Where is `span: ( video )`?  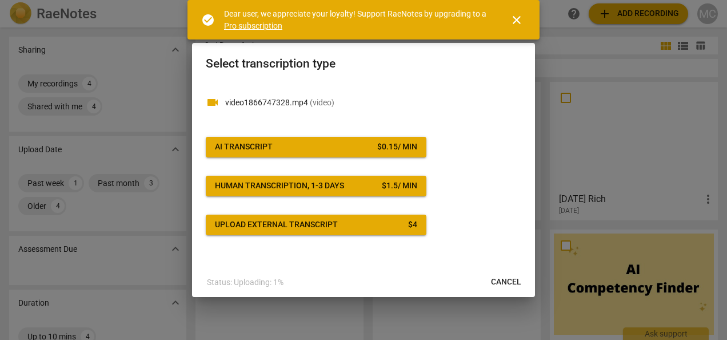
span: ( video ) is located at coordinates (322, 102).